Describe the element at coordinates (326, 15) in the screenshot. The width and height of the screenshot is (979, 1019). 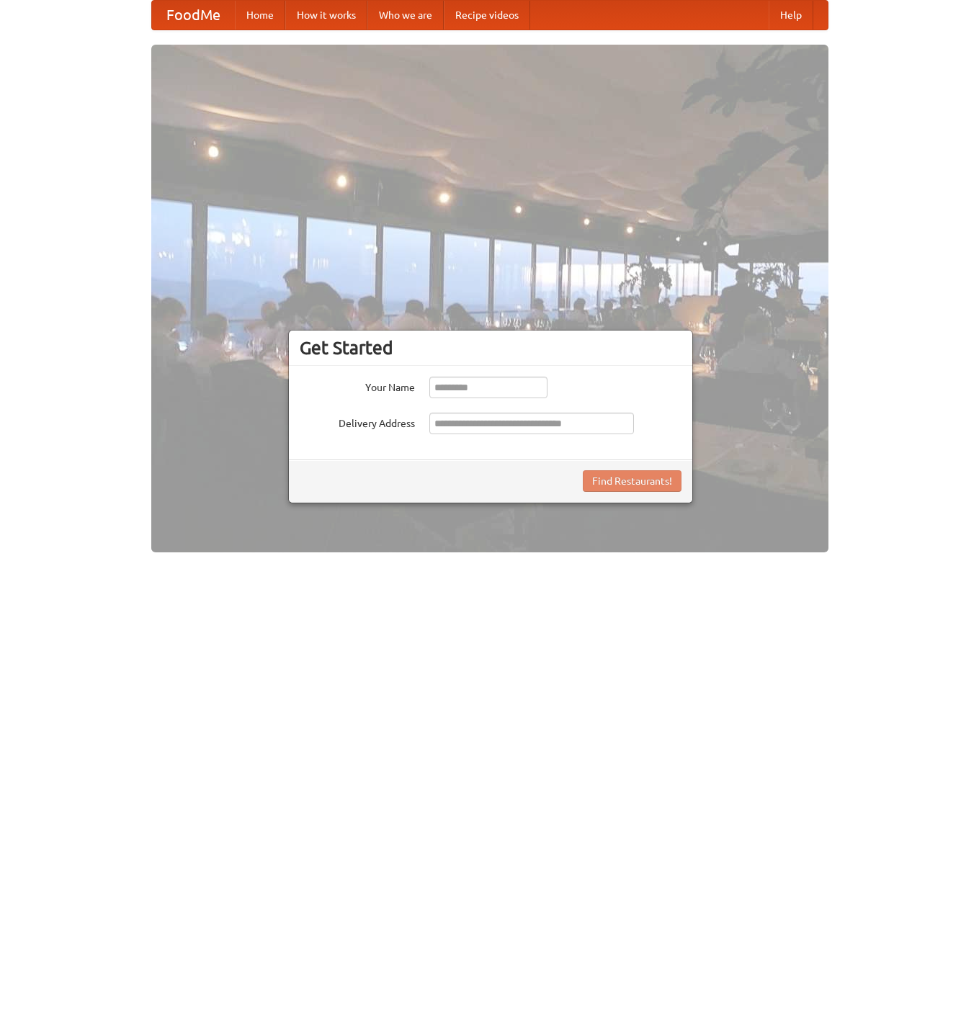
I see `a: How it works` at that location.